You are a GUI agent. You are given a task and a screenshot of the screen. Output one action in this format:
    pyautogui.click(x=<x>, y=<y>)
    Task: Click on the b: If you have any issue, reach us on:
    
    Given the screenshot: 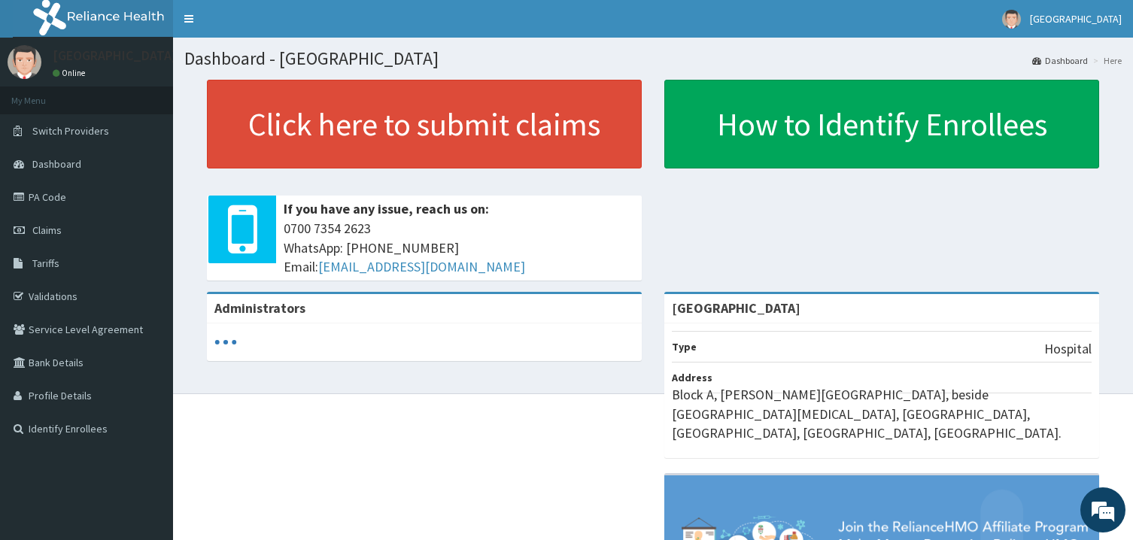 What is the action you would take?
    pyautogui.click(x=386, y=208)
    